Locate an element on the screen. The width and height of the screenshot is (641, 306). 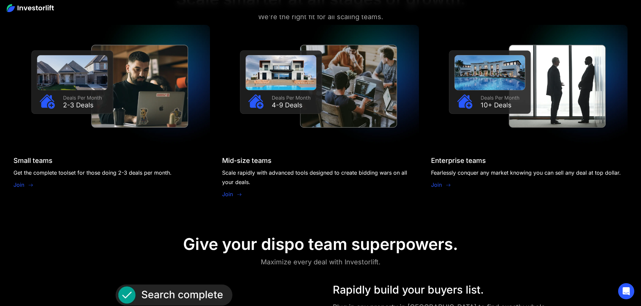
div: Scale rapidly with advanced tools designed to create bidding wars on all your deals. is located at coordinates (320, 178).